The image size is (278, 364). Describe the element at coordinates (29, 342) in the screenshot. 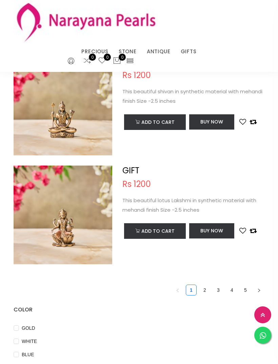

I see `span: WHITE` at that location.